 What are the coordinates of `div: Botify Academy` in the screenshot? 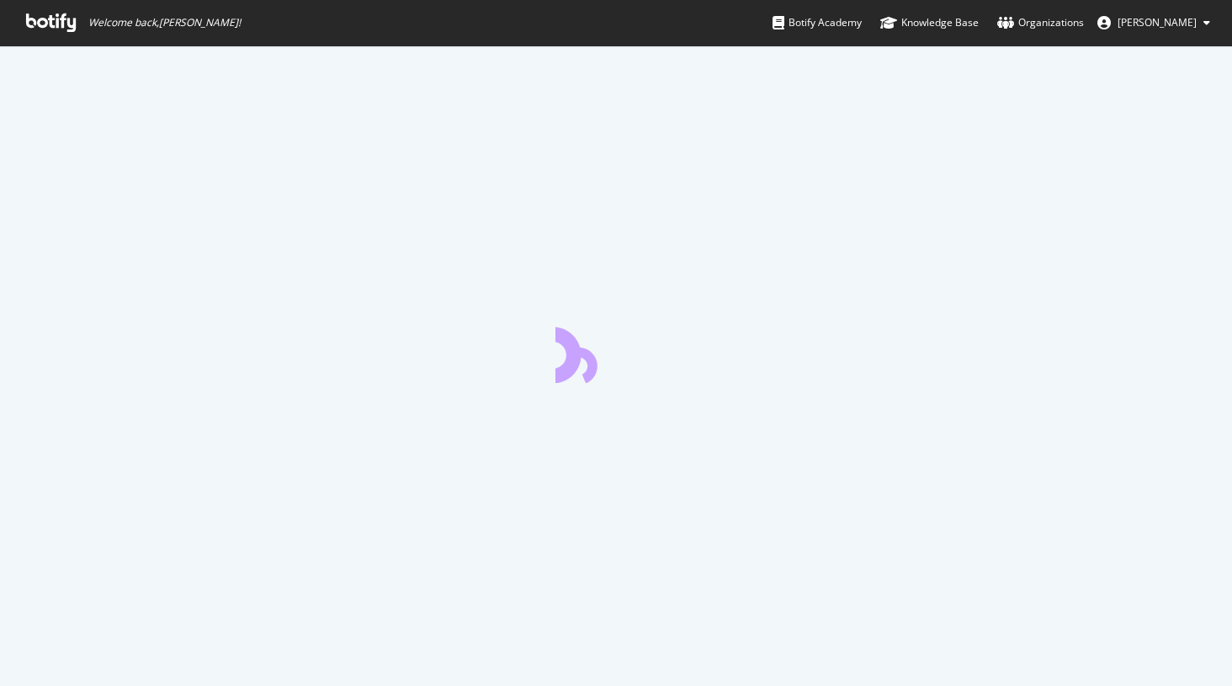 It's located at (817, 23).